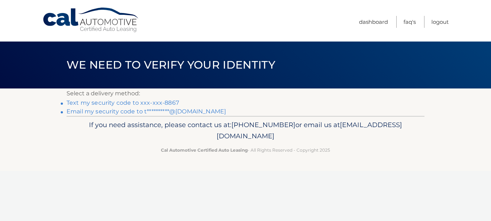  I want to click on p: Select a delivery method:, so click(246, 94).